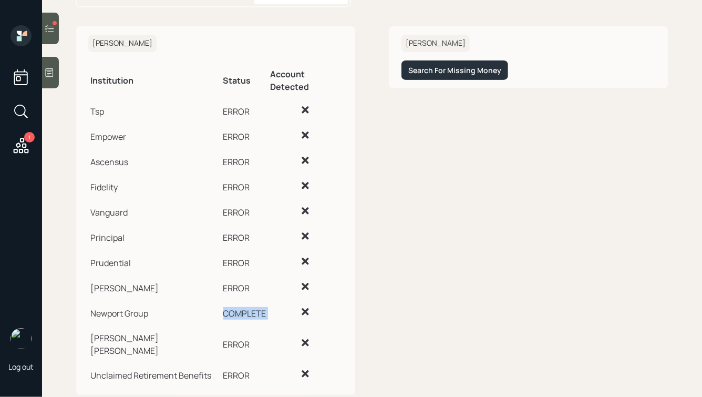 The image size is (702, 397). What do you see at coordinates (155, 261) in the screenshot?
I see `td: Prudential` at bounding box center [155, 261].